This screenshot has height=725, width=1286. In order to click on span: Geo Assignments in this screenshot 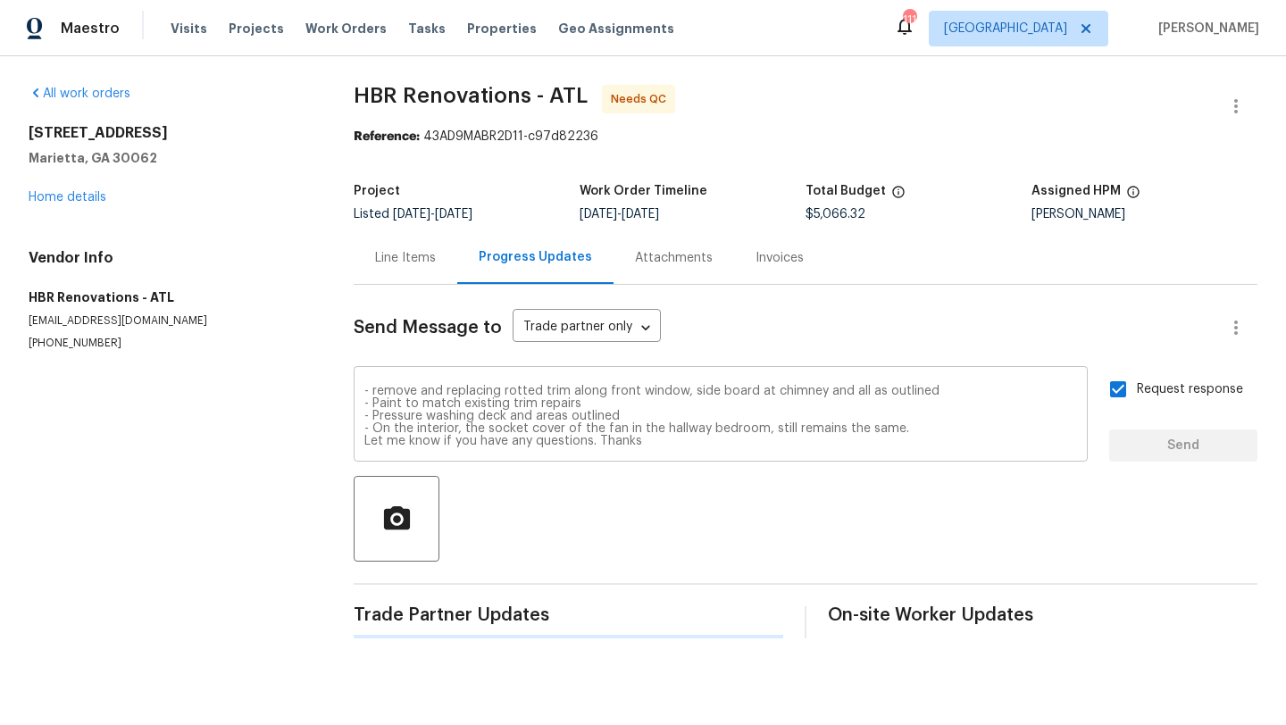, I will do `click(616, 29)`.